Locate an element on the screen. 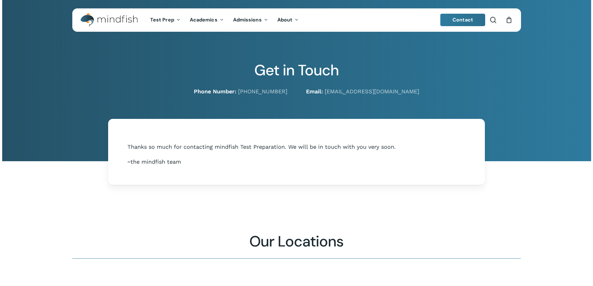 The image size is (593, 286). div: Thanks so much for contacting mindfish Test Preparation. We will be in touch with you very soon. ... is located at coordinates (296, 155).